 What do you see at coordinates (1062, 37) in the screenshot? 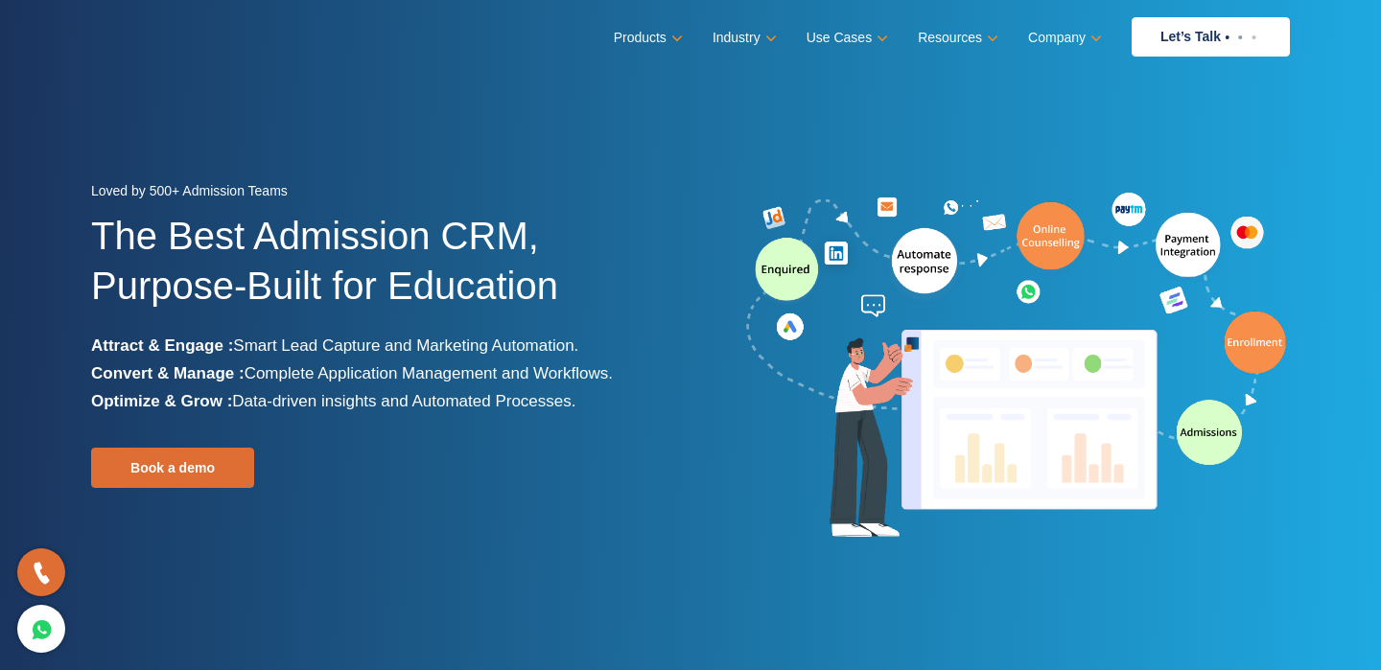
I see `a: Company` at bounding box center [1062, 37].